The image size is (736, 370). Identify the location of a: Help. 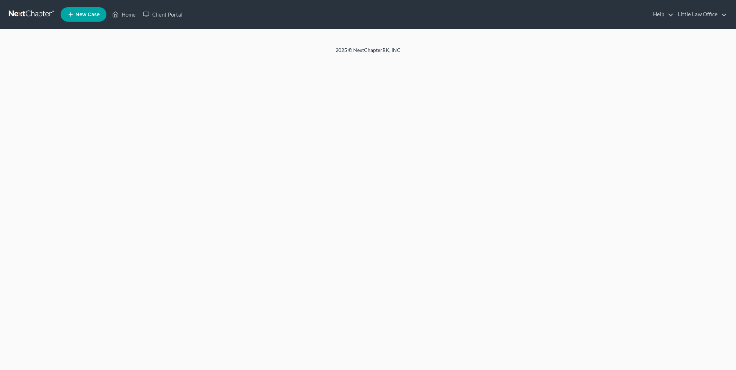
(661, 14).